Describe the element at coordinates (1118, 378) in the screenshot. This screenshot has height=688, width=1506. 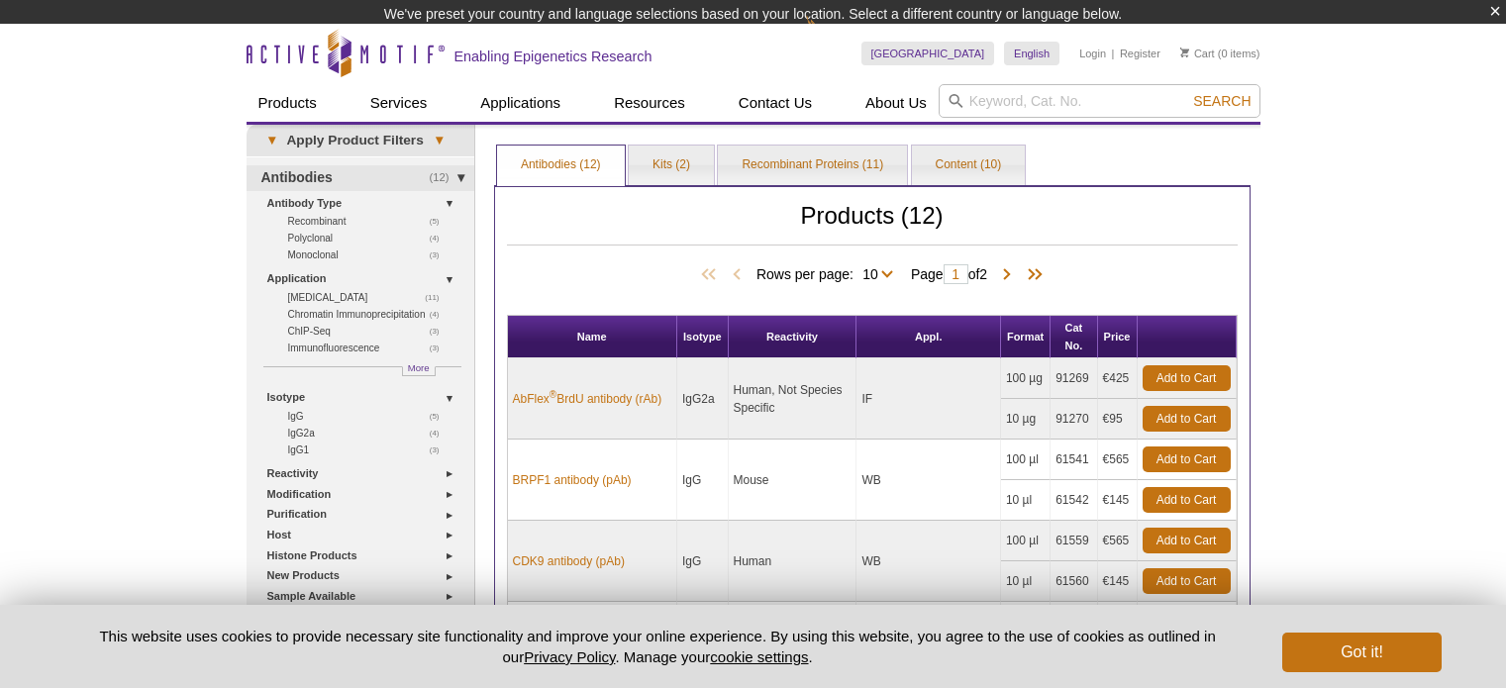
I see `td: €425` at that location.